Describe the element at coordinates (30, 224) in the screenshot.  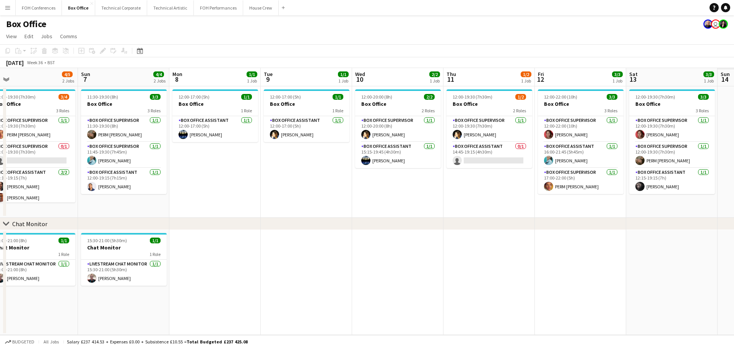
I see `div: Chat Monitor` at that location.